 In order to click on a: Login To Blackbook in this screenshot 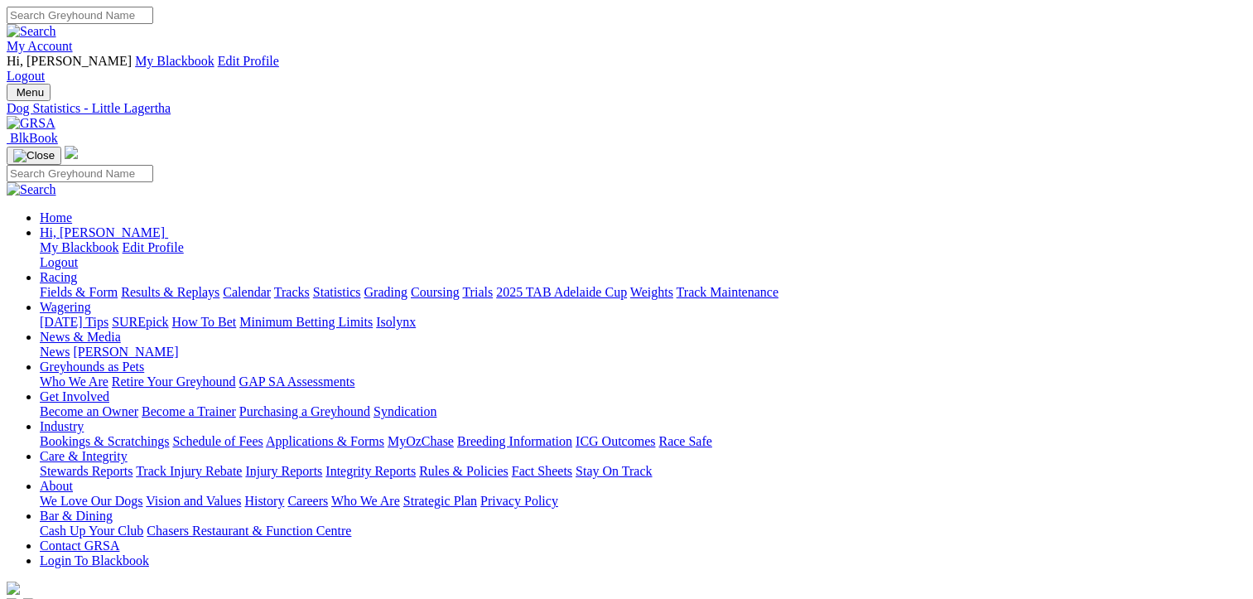, I will do `click(94, 560)`.